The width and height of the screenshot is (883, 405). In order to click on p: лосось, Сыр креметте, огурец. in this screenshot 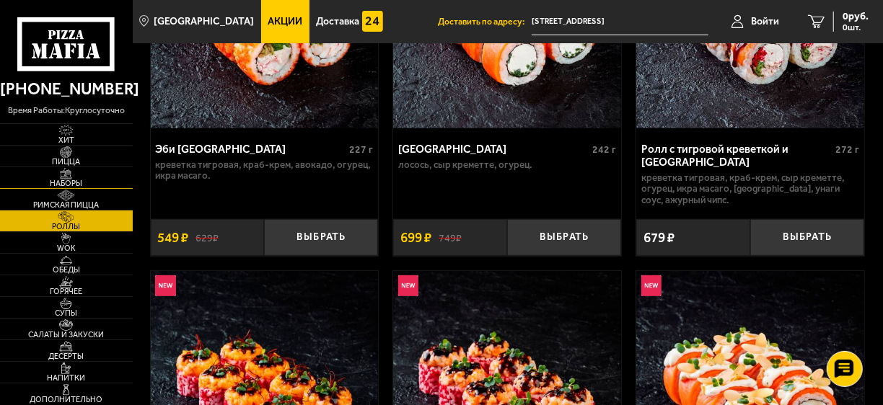, I will do `click(507, 164)`.